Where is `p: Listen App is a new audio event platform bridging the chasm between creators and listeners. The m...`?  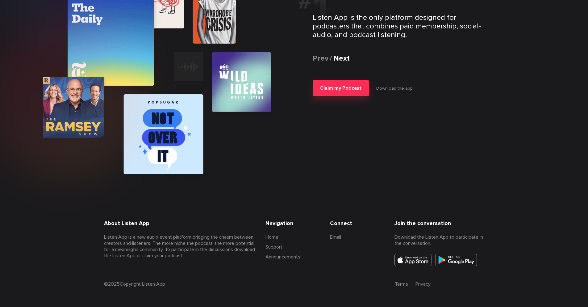
p: Listen App is a new audio event platform bridging the chasm between creators and listeners. The m... is located at coordinates (181, 246).